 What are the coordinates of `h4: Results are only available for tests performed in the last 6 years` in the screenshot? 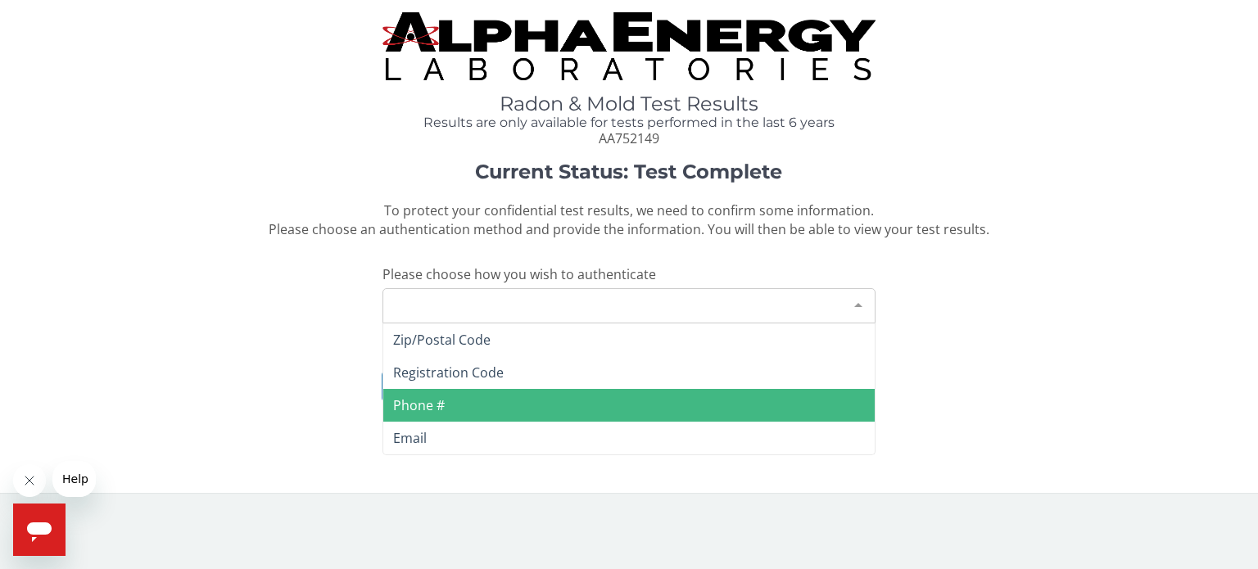 It's located at (629, 123).